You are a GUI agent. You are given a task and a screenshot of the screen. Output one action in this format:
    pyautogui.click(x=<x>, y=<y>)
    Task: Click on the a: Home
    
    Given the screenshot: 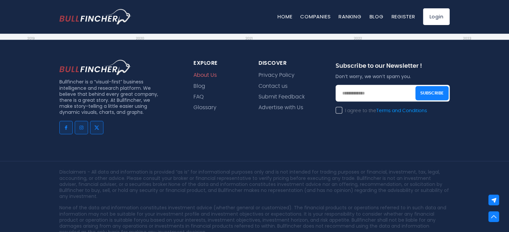 What is the action you would take?
    pyautogui.click(x=285, y=16)
    